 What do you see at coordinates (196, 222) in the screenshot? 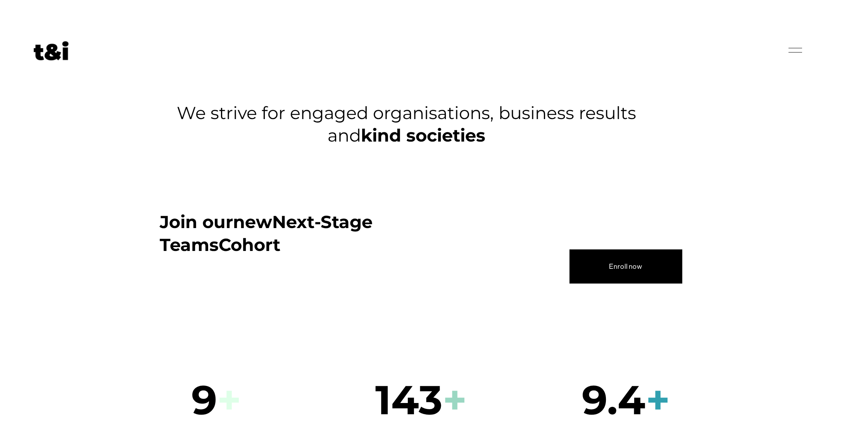
I see `strong: Join our` at bounding box center [196, 222].